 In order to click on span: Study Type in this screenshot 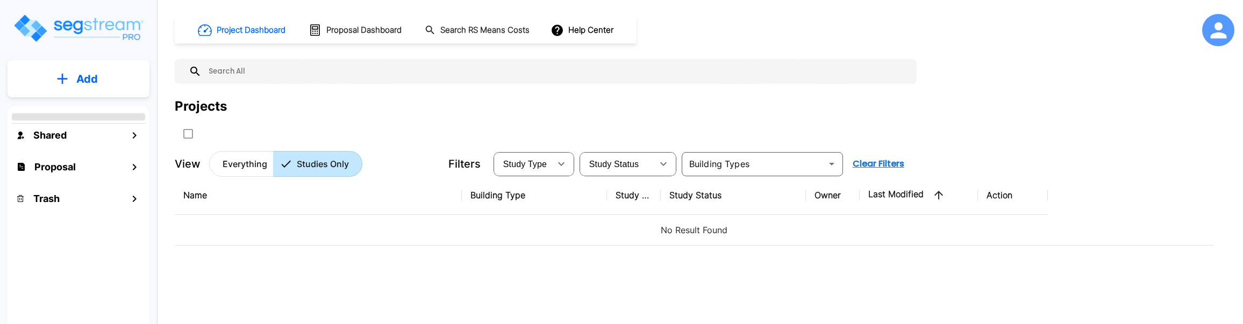, I will do `click(525, 164)`.